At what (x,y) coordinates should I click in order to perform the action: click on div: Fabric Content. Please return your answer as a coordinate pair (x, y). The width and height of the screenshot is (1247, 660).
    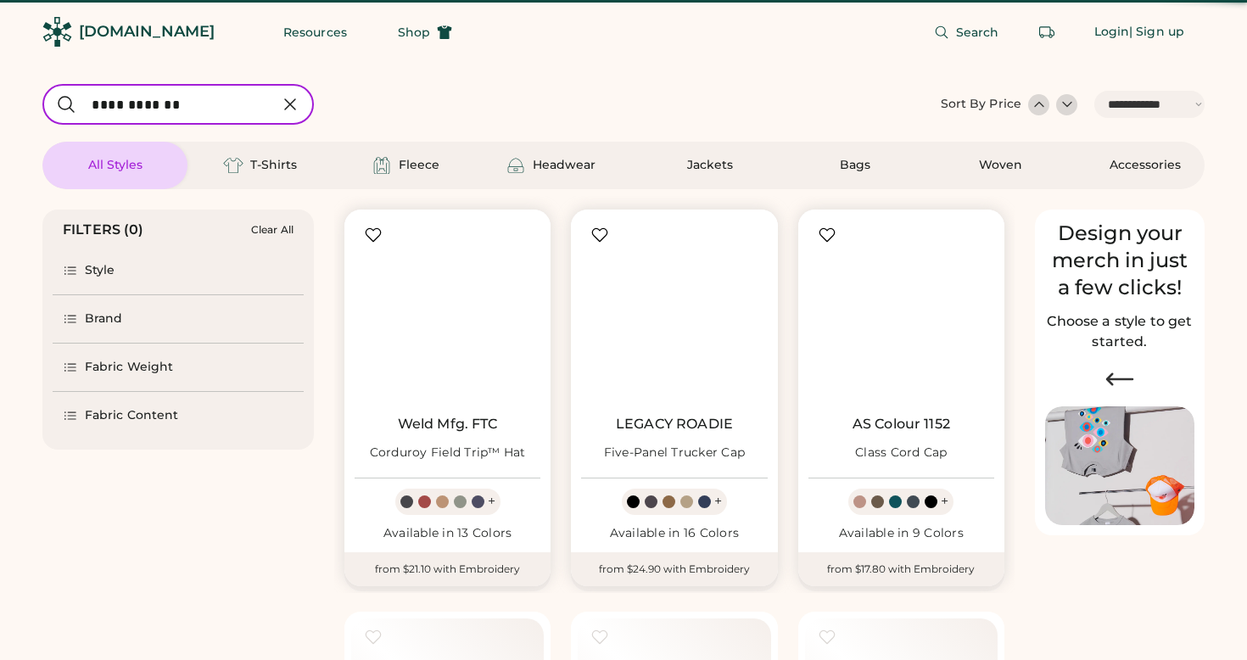
    Looking at the image, I should click on (131, 416).